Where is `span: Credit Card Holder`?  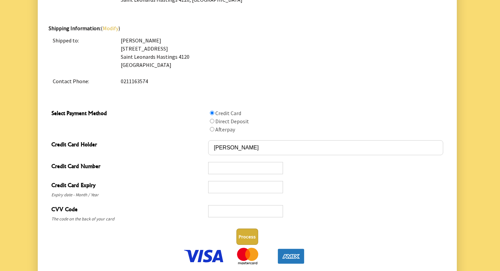 span: Credit Card Holder is located at coordinates (128, 145).